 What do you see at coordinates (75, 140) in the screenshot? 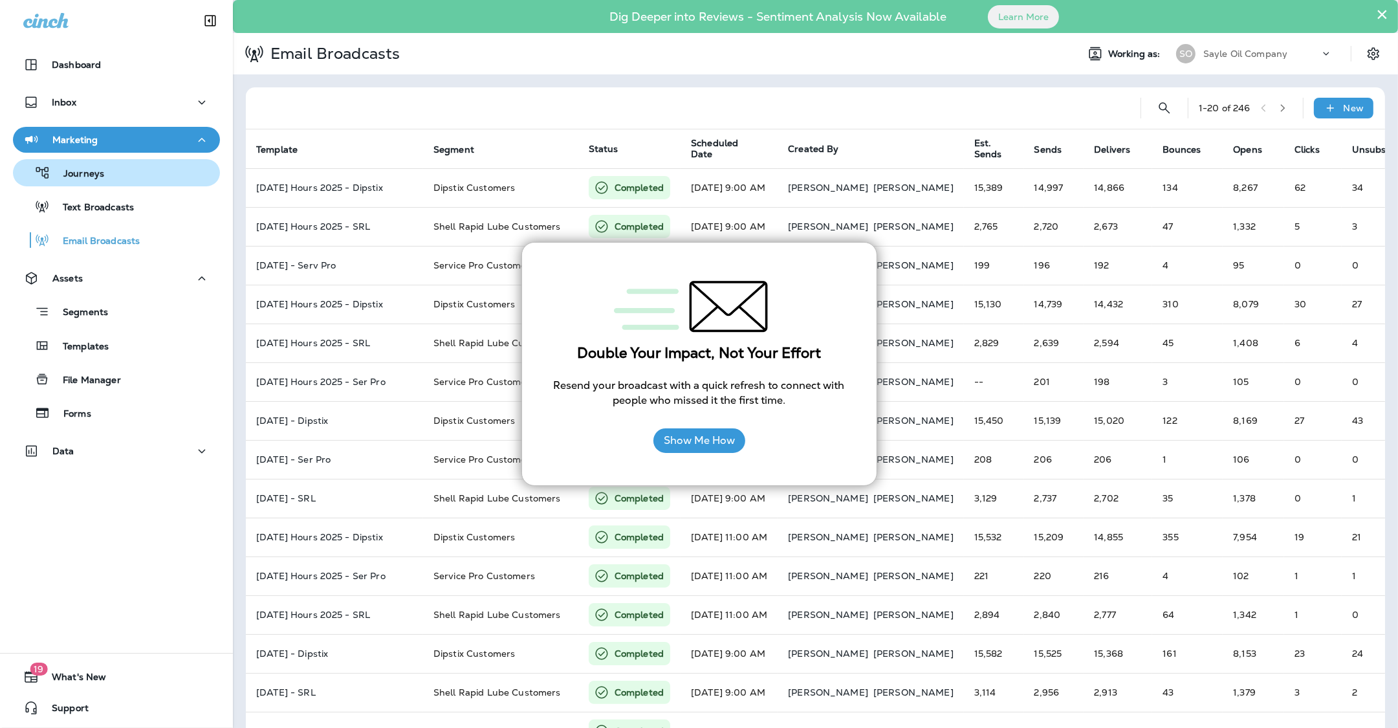
I see `p: Marketing` at bounding box center [75, 140].